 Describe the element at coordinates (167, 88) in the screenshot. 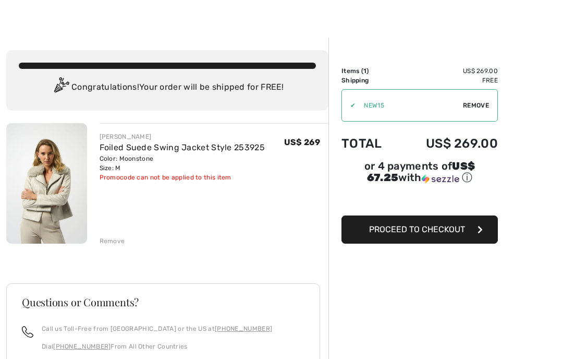

I see `div: Congratulations! Your order will be shipped for FREE!` at that location.